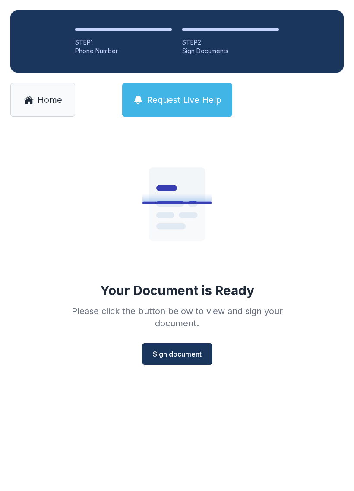  Describe the element at coordinates (231, 42) in the screenshot. I see `div: STEP 2` at that location.